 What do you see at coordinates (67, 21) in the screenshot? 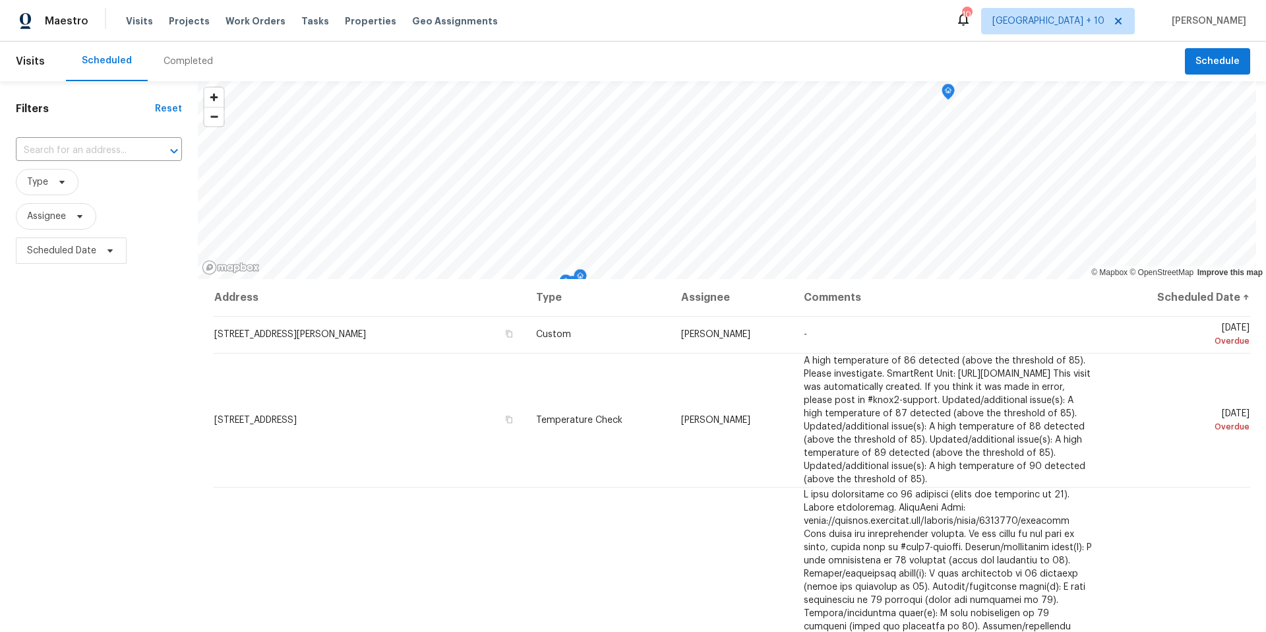
I see `span: Maestro` at bounding box center [67, 21].